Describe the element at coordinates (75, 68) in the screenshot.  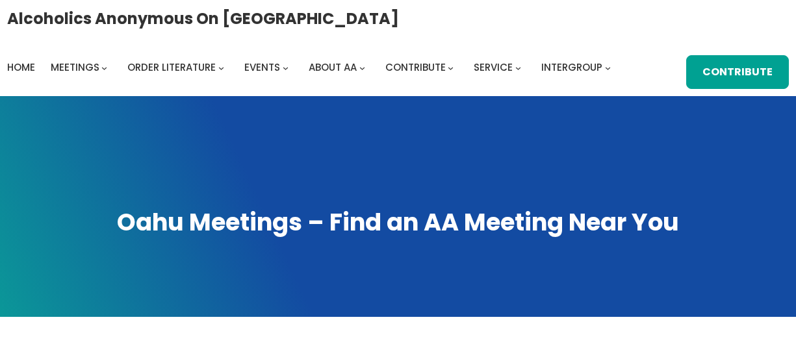
I see `a: Meetings` at that location.